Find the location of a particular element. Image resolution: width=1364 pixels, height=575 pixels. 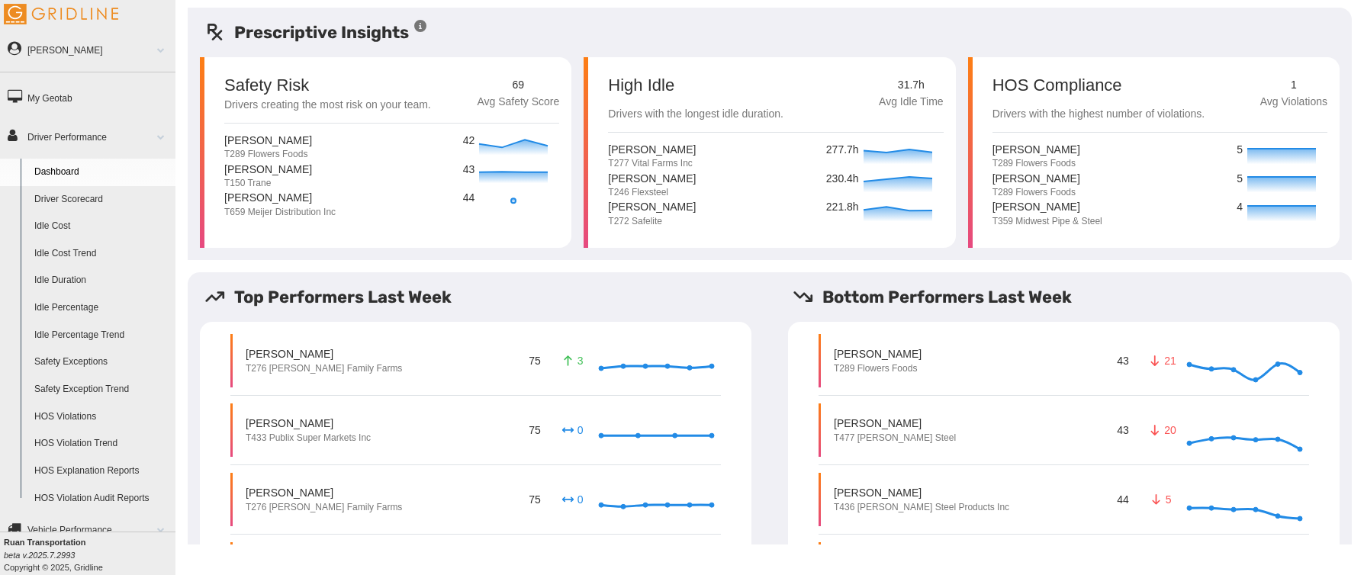

a: Driver Scorecard is located at coordinates (101, 200).